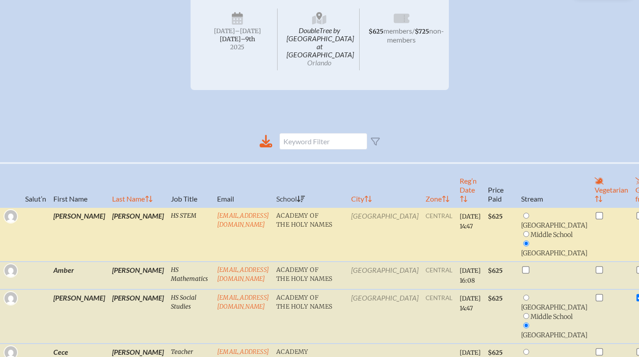 Image resolution: width=639 pixels, height=357 pixels. Describe the element at coordinates (611, 185) in the screenshot. I see `th: Vegetarian` at that location.